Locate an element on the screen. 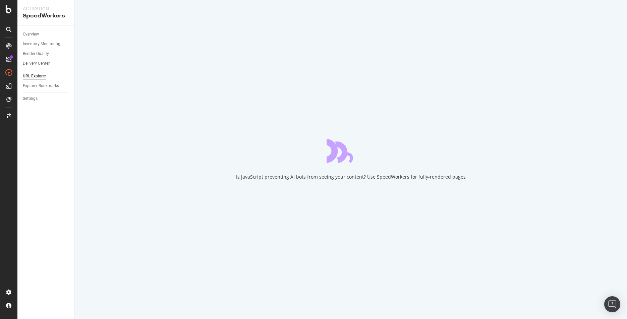 Image resolution: width=627 pixels, height=319 pixels. div: Activation is located at coordinates (46, 9).